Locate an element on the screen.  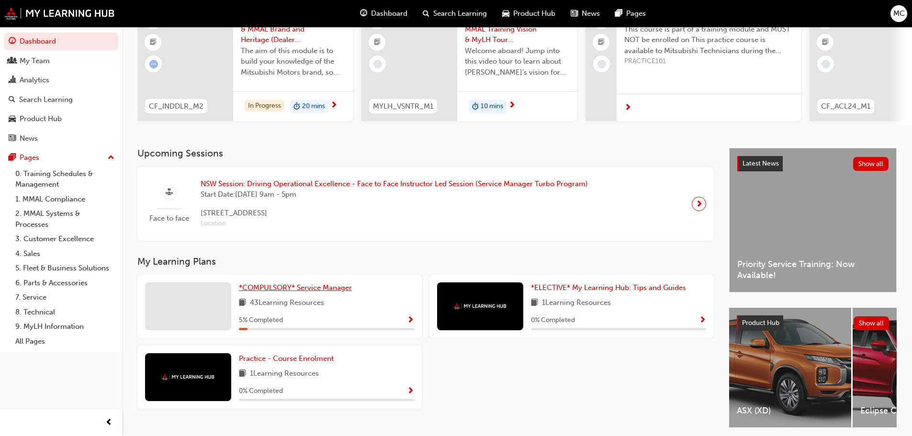
span: prev-icon is located at coordinates (109, 423).